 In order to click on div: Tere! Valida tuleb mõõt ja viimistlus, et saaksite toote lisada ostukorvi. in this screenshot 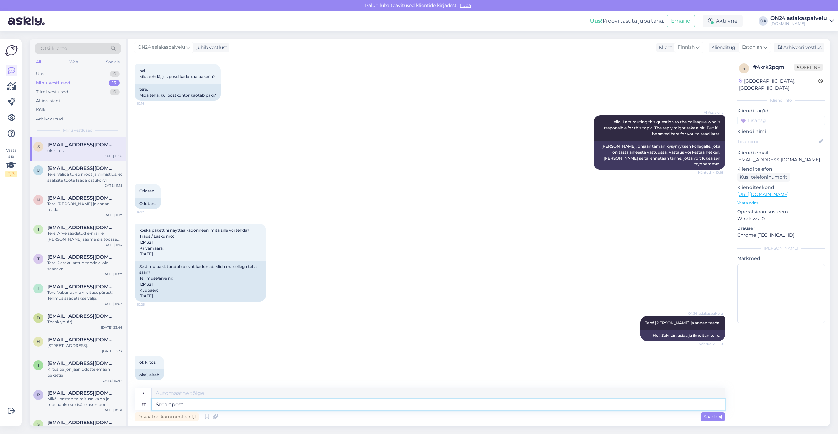, I will do `click(85, 177)`.